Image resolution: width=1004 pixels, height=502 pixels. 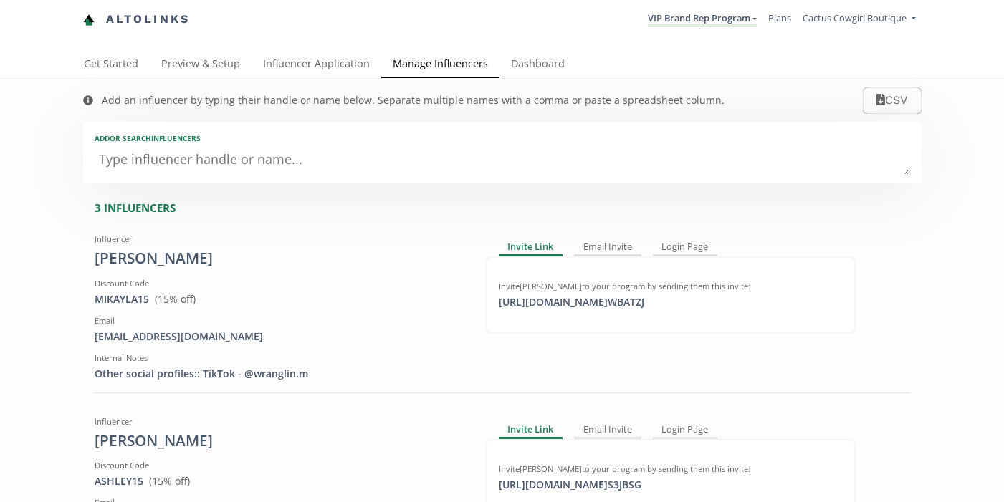 What do you see at coordinates (508, 208) in the screenshot?
I see `div: 3 INFLUENCERS` at bounding box center [508, 208].